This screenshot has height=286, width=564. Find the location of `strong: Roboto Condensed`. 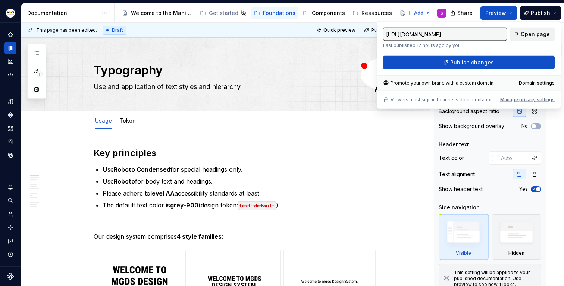

strong: Roboto Condensed is located at coordinates (142, 170).